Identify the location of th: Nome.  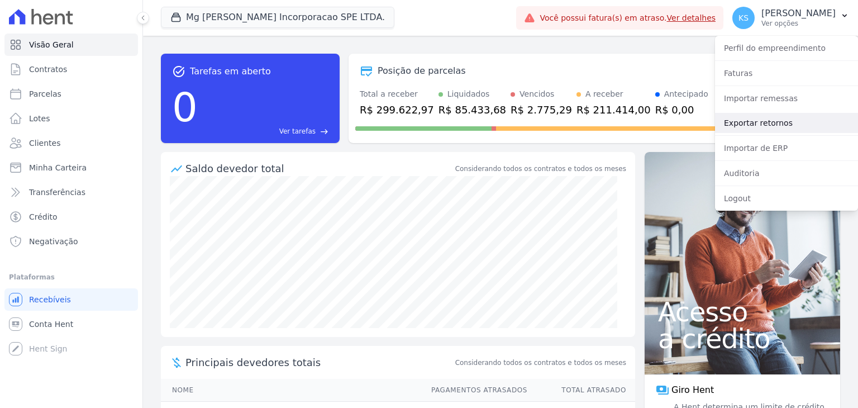
(290, 390).